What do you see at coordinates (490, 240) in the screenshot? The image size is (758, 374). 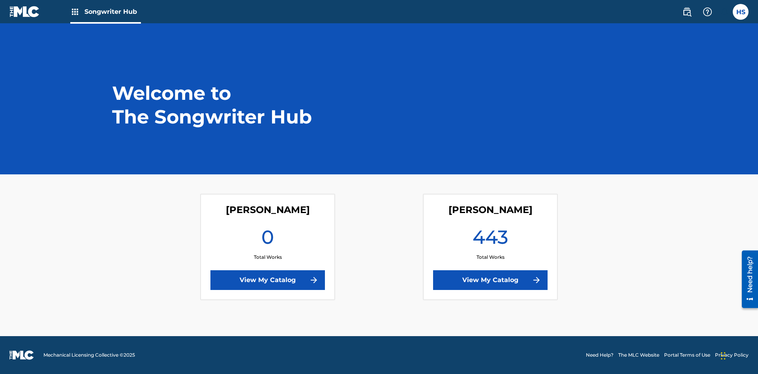 I see `h1: 443` at bounding box center [490, 240].